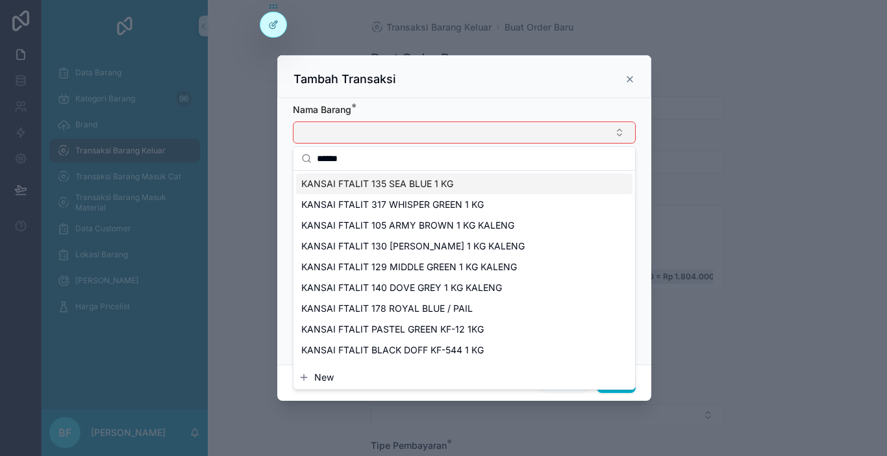  What do you see at coordinates (401, 288) in the screenshot?
I see `span: KANSAI FTALIT 140 DOVE GREY 1 KG KALENG` at bounding box center [401, 288].